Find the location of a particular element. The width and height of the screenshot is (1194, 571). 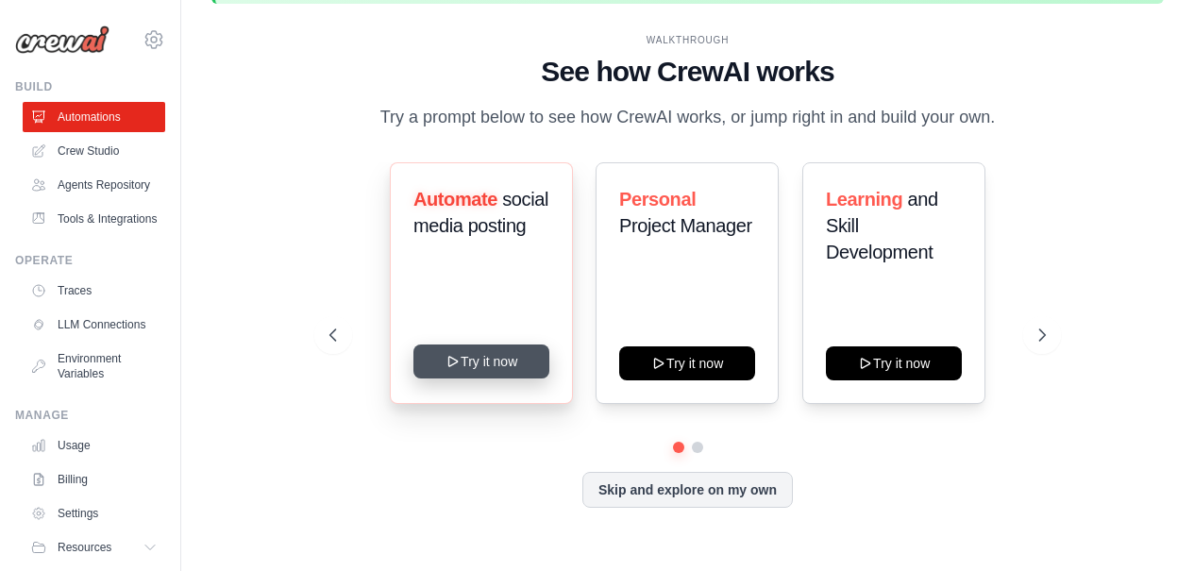

div: Operate is located at coordinates (90, 260).